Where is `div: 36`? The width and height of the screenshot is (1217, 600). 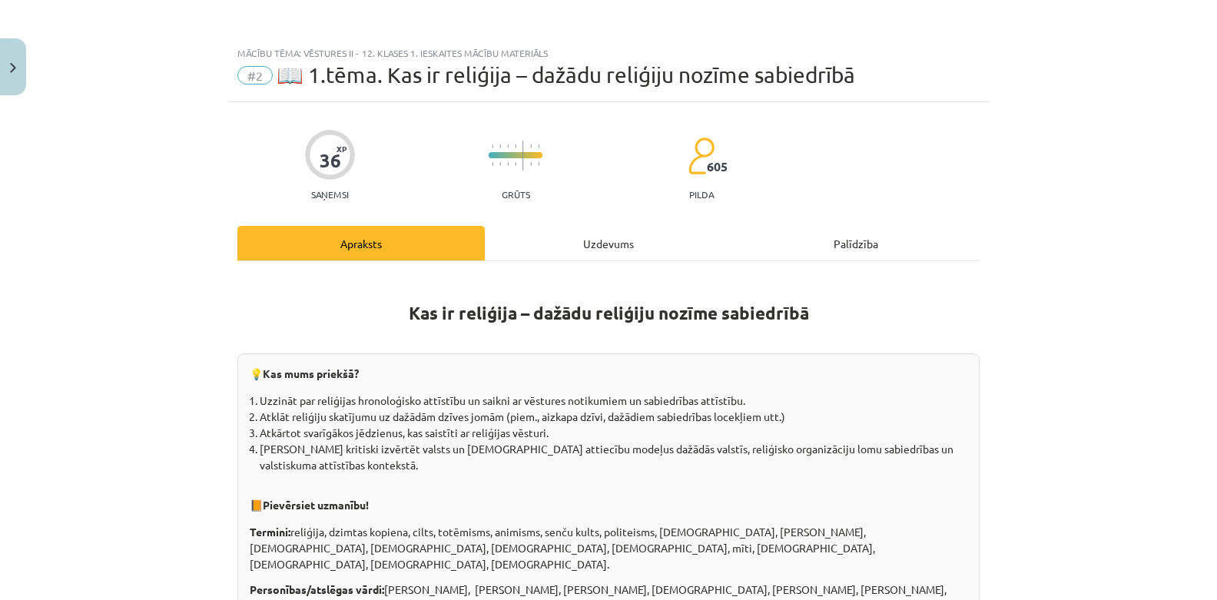
div: 36 is located at coordinates (330, 161).